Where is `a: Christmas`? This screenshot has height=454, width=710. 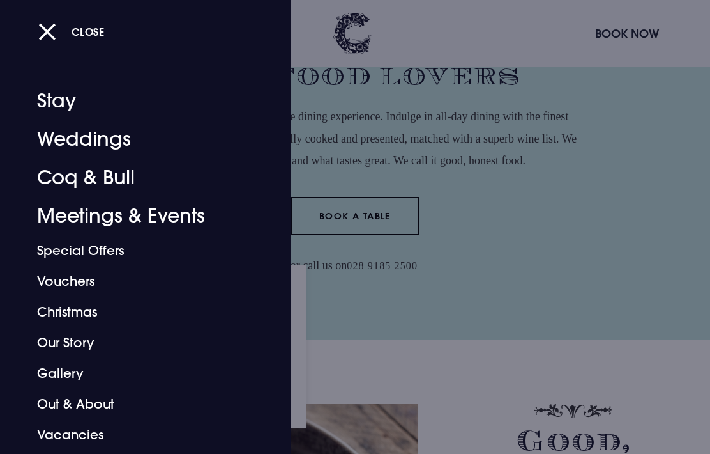
a: Christmas is located at coordinates (137, 312).